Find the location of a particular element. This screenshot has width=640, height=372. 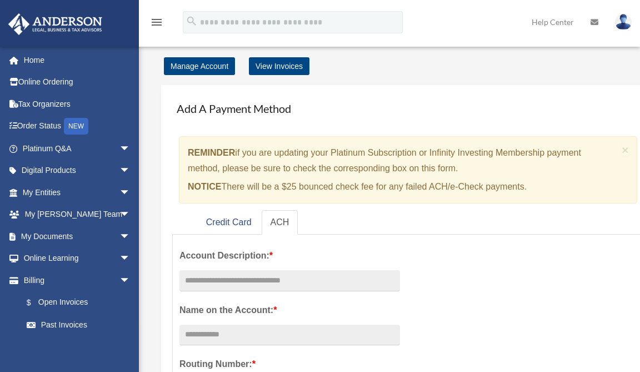

strong: NOTICE is located at coordinates (205, 186).